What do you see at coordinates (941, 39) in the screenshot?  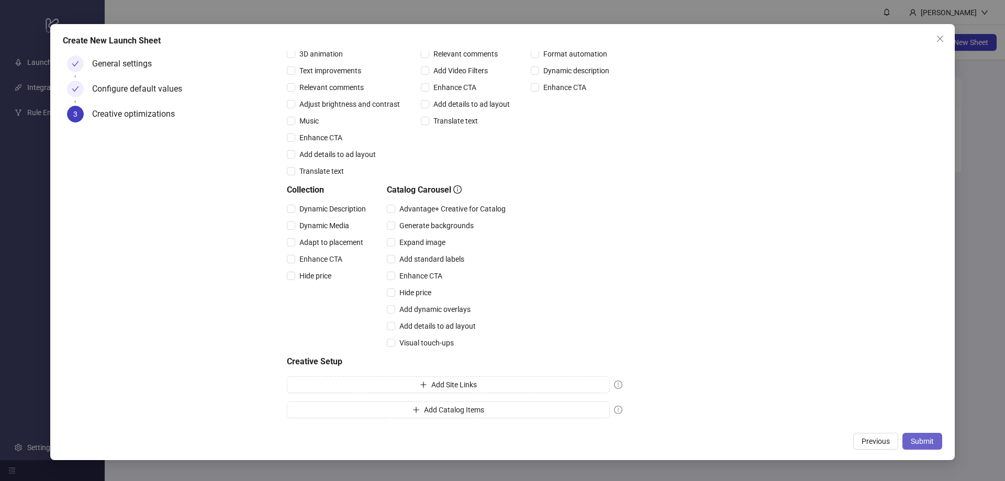 I see `span: close` at bounding box center [941, 39].